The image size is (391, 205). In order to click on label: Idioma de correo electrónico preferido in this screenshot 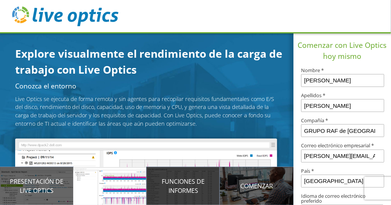, I will do `click(342, 199)`.